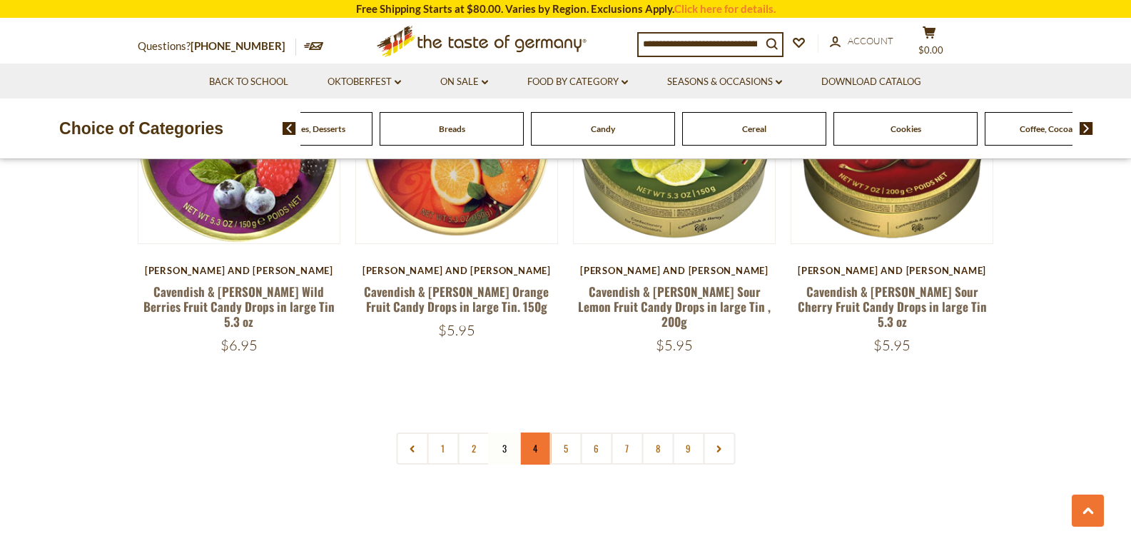 The width and height of the screenshot is (1131, 546). I want to click on span: Candy, so click(603, 128).